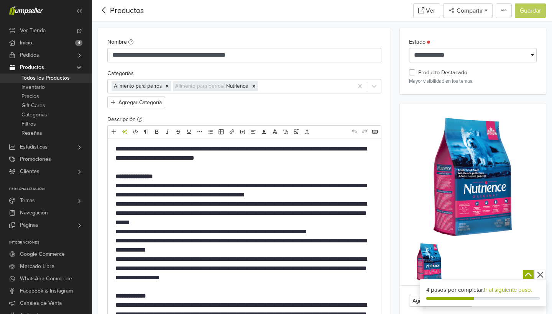 The image size is (552, 314). I want to click on a: Lista, so click(210, 132).